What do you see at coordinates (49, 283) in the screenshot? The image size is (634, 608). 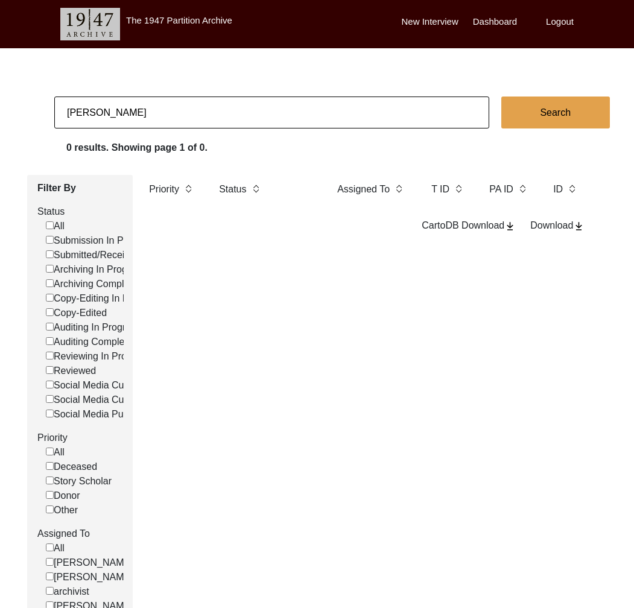 I see `input: Archiving Completed` at bounding box center [49, 283].